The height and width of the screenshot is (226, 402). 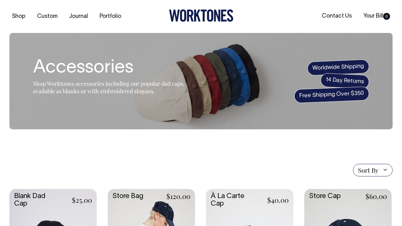 What do you see at coordinates (47, 16) in the screenshot?
I see `a: Custom` at bounding box center [47, 16].